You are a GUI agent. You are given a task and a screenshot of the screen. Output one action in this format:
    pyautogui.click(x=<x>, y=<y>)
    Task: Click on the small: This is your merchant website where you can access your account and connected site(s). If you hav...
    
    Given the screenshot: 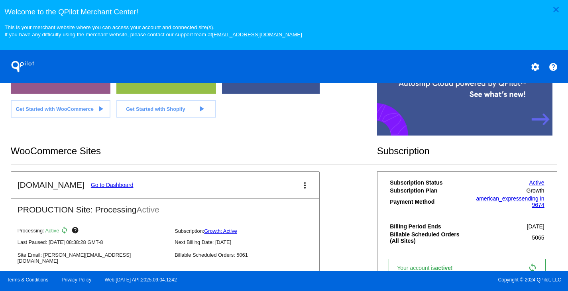 What is the action you would take?
    pyautogui.click(x=153, y=31)
    